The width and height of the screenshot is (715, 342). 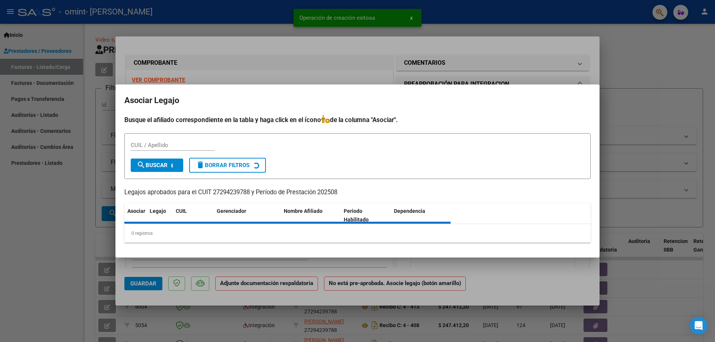 I want to click on span: Buscar, so click(x=152, y=165).